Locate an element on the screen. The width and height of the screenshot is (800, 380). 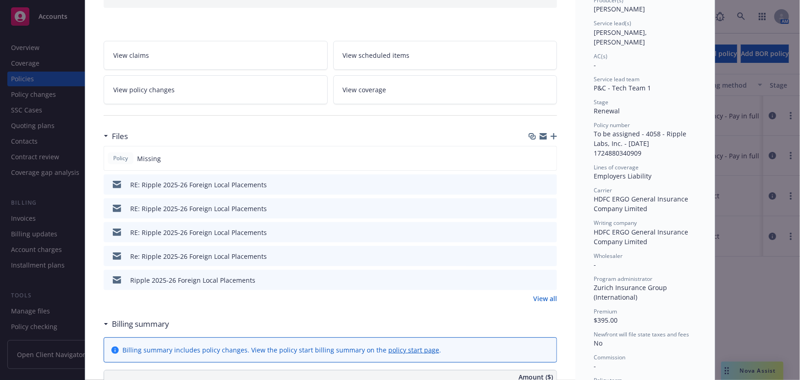
span: Policy is located at coordinates (121, 158).